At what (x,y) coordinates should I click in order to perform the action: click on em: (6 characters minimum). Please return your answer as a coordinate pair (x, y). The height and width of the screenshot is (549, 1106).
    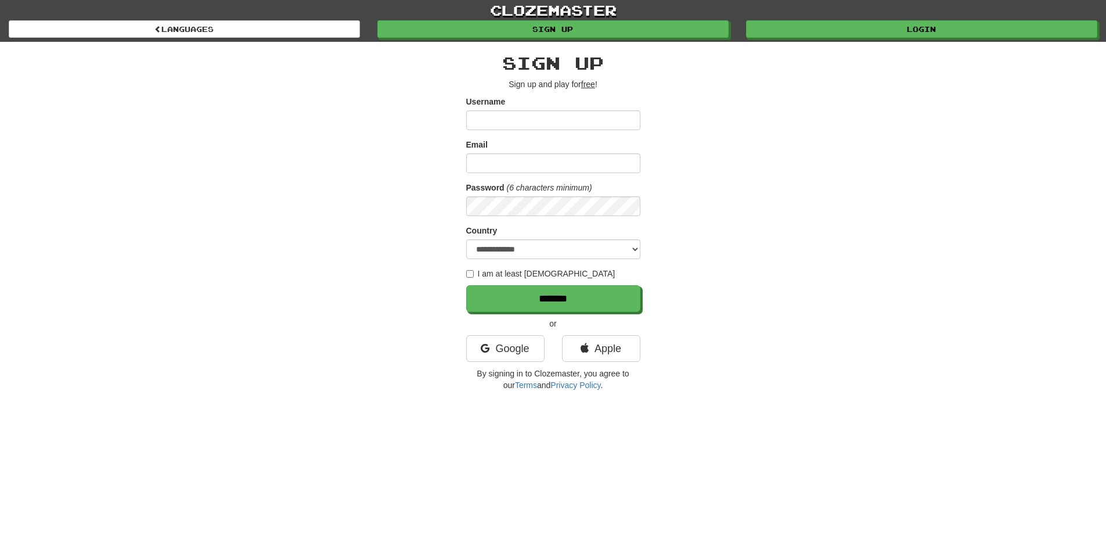
    Looking at the image, I should click on (549, 188).